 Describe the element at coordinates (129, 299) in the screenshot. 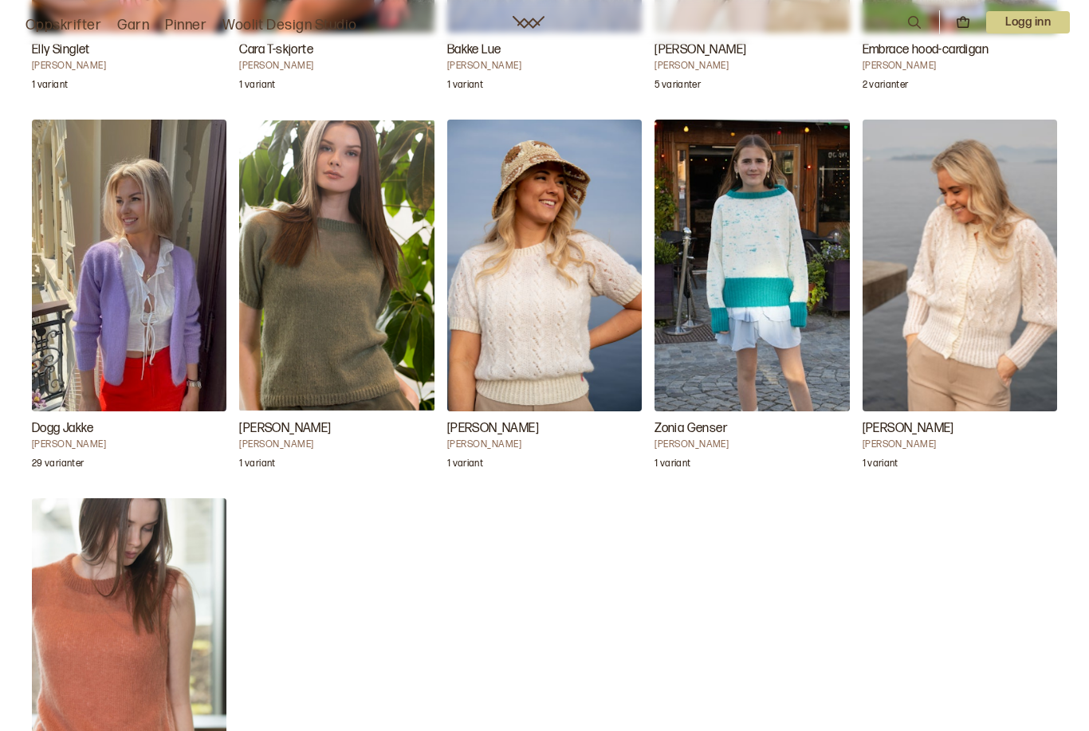

I see `a: Dogg Jakke` at that location.